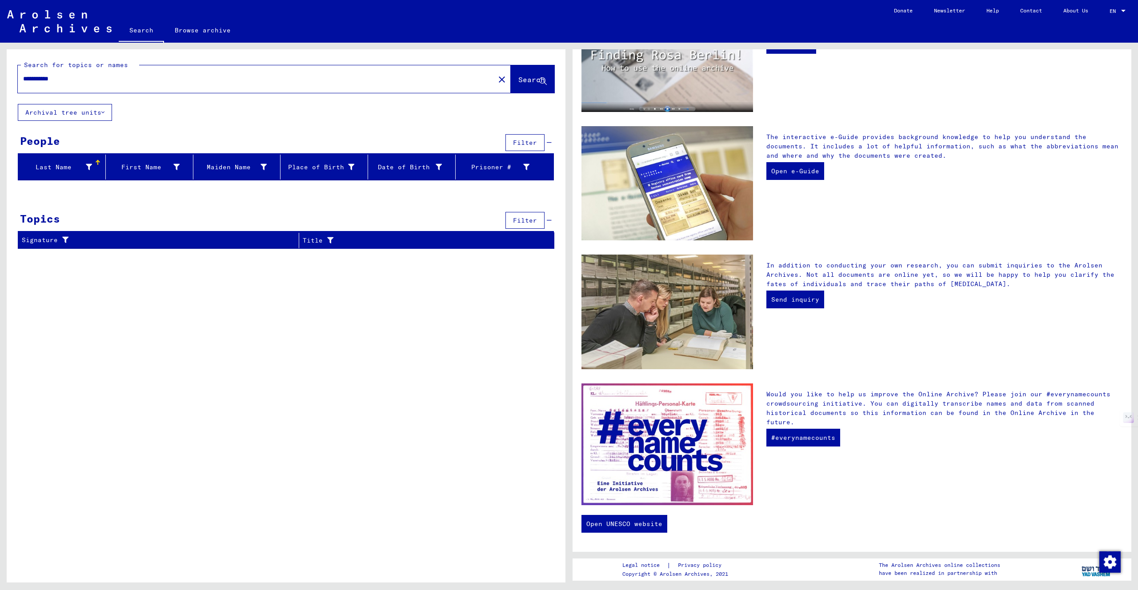  Describe the element at coordinates (939, 565) in the screenshot. I see `p: The Arolsen Archives online collections` at that location.